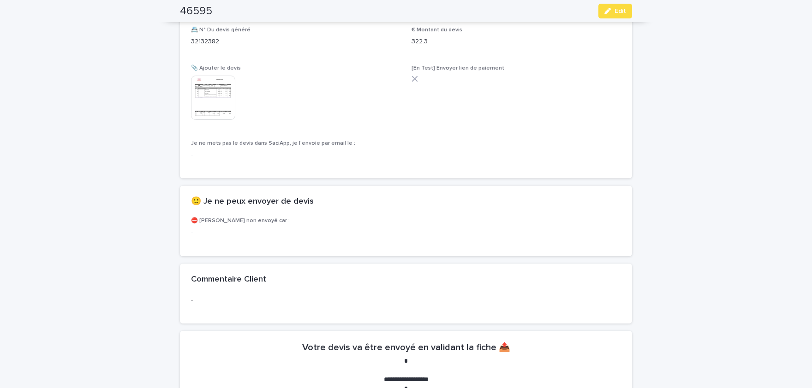 This screenshot has height=388, width=812. What do you see at coordinates (196, 11) in the screenshot?
I see `h2: 46595` at bounding box center [196, 11].